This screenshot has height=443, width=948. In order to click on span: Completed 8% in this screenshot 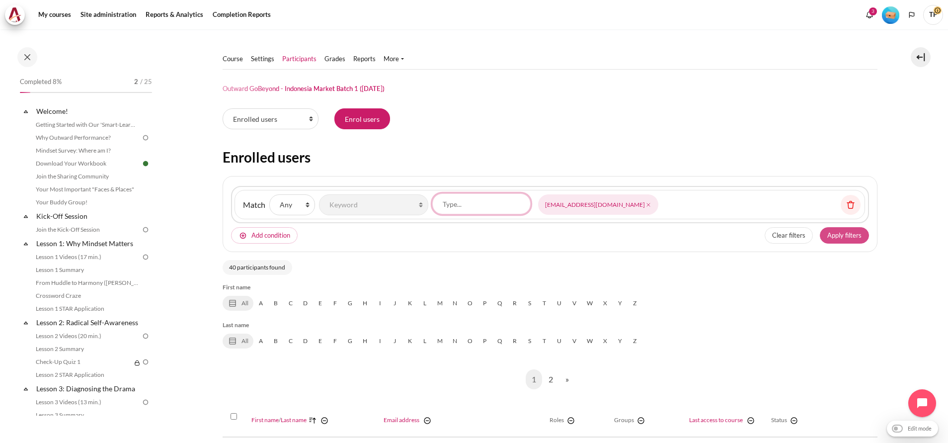, I will do `click(41, 82)`.